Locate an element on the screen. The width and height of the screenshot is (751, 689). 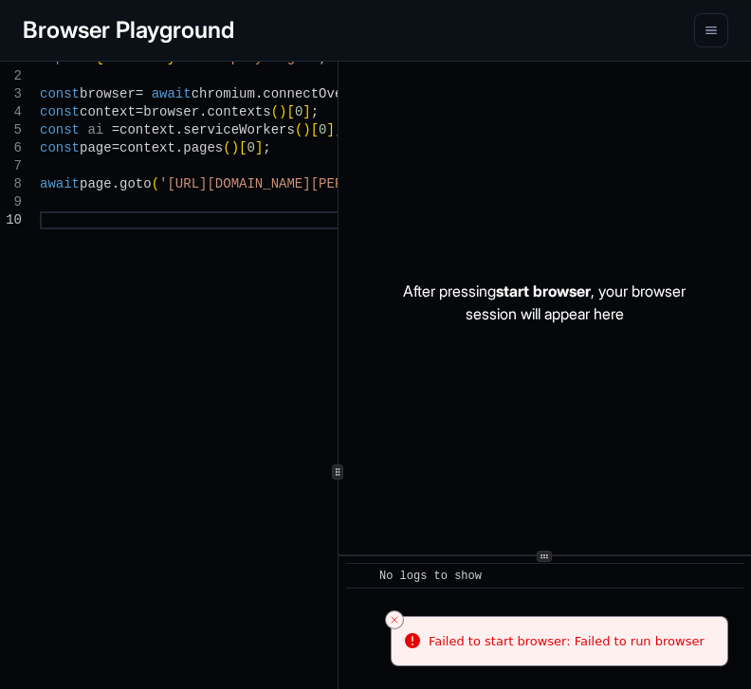
span: pages is located at coordinates (203, 148).